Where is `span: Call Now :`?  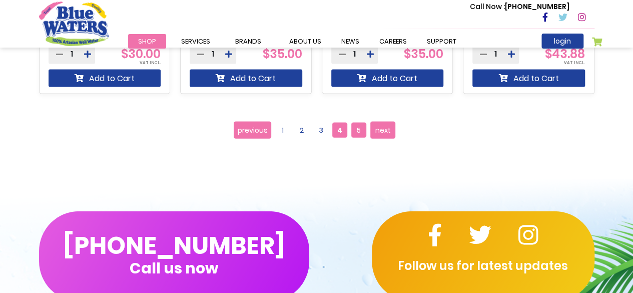
span: Call Now : is located at coordinates (487, 7).